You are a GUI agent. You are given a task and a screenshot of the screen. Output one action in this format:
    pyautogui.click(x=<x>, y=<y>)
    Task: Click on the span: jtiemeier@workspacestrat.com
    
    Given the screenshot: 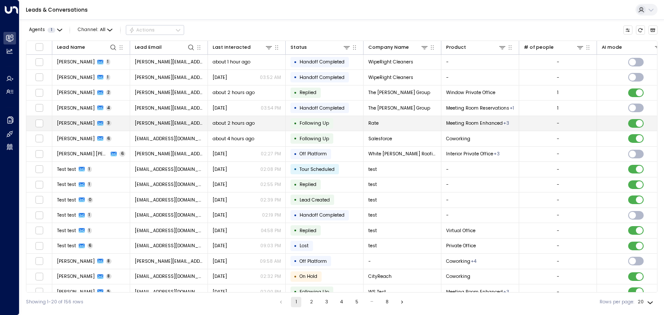 What is the action you would take?
    pyautogui.click(x=169, y=292)
    